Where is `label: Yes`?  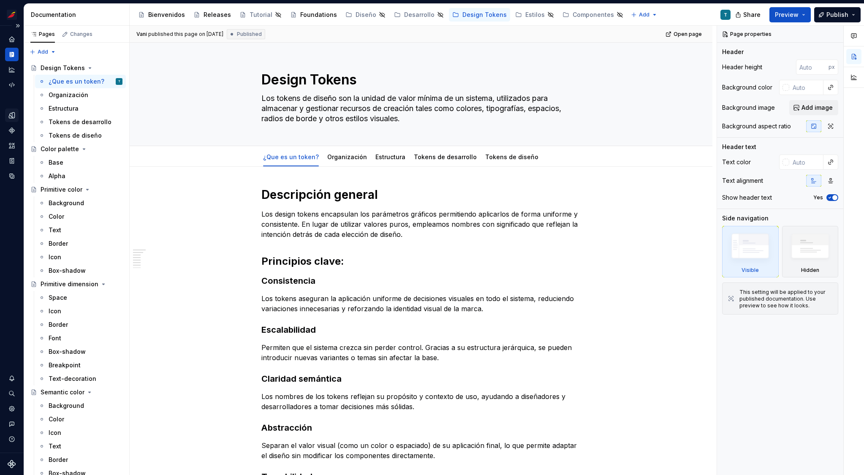
label: Yes is located at coordinates (818, 198).